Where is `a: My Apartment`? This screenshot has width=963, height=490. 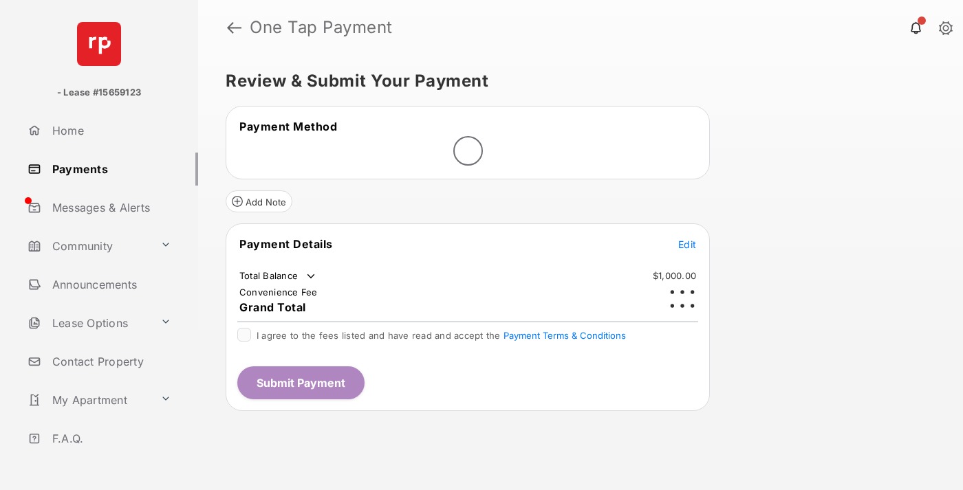
a: My Apartment is located at coordinates (88, 400).